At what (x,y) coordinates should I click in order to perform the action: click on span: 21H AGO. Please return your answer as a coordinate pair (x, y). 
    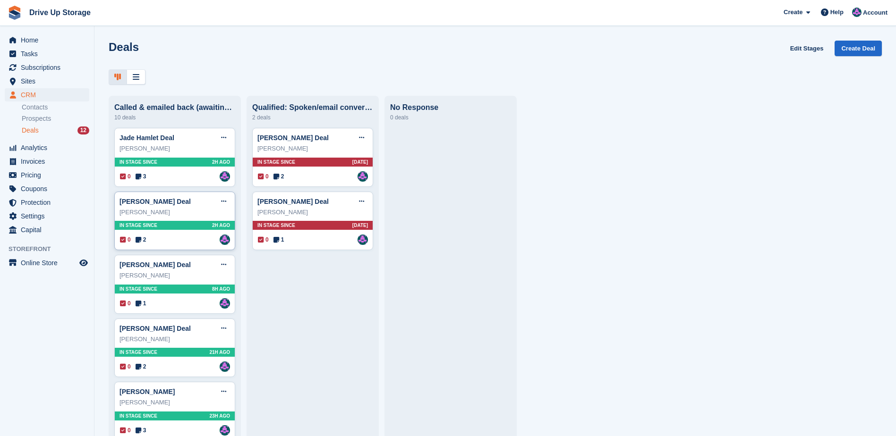
    Looking at the image, I should click on (220, 352).